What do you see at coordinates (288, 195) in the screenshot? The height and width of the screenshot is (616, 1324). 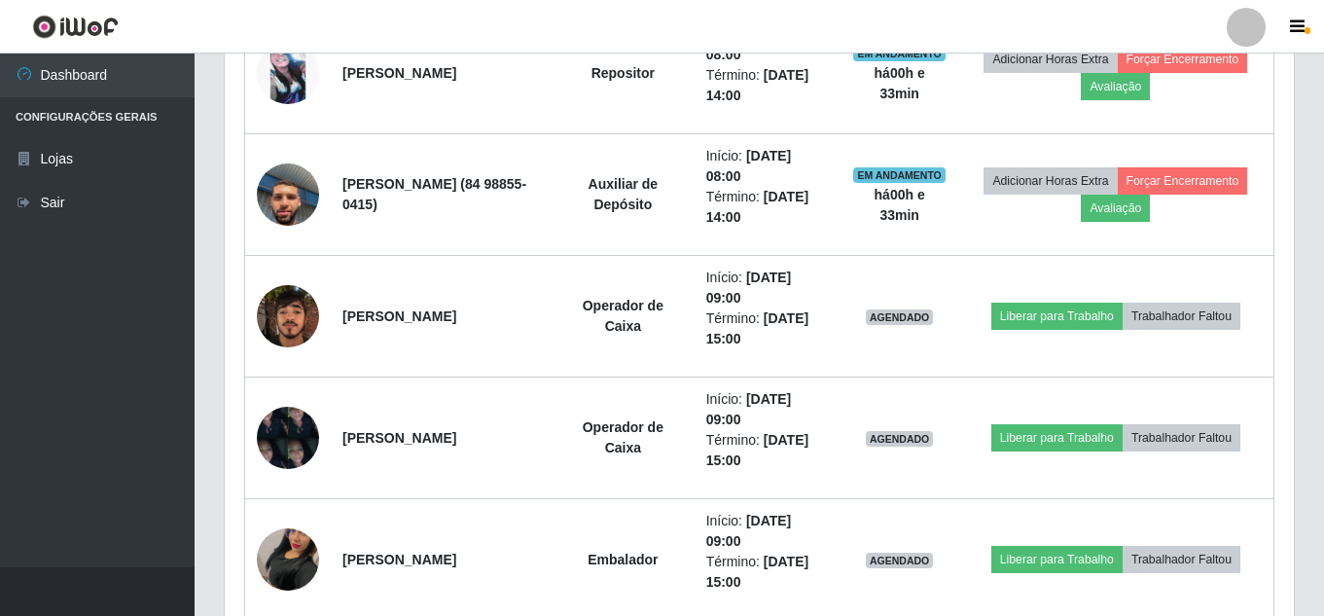 I see `img: 1752607957253.jpeg` at bounding box center [288, 195].